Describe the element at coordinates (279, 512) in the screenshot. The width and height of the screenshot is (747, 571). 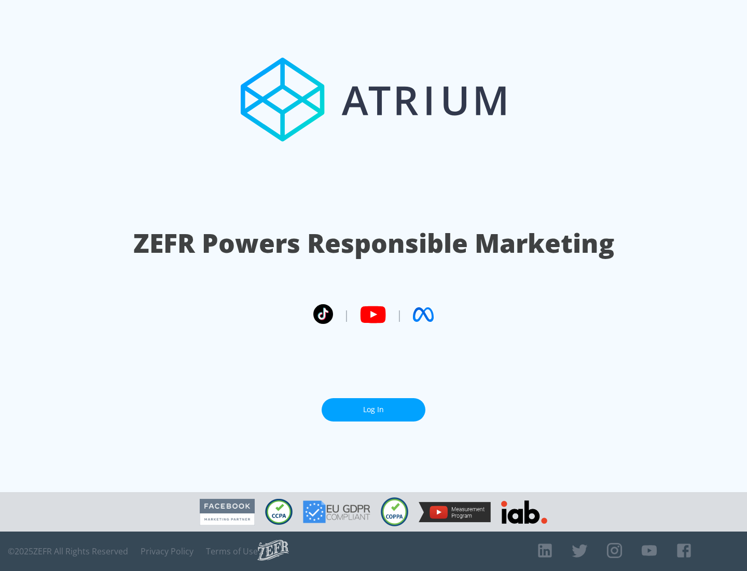
I see `img: CCPA Compliant` at that location.